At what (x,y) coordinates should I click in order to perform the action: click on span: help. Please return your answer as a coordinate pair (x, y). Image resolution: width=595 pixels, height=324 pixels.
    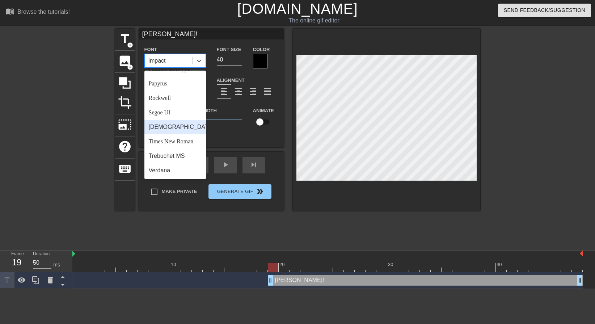
    Looking at the image, I should click on (125, 147).